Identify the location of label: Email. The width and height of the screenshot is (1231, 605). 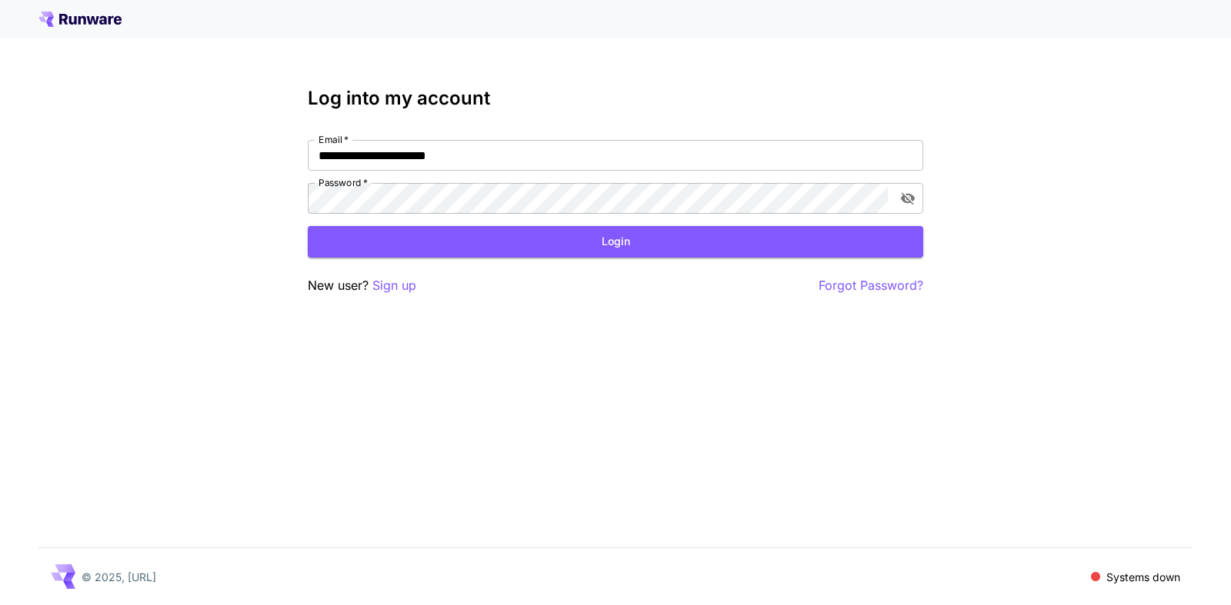
(333, 139).